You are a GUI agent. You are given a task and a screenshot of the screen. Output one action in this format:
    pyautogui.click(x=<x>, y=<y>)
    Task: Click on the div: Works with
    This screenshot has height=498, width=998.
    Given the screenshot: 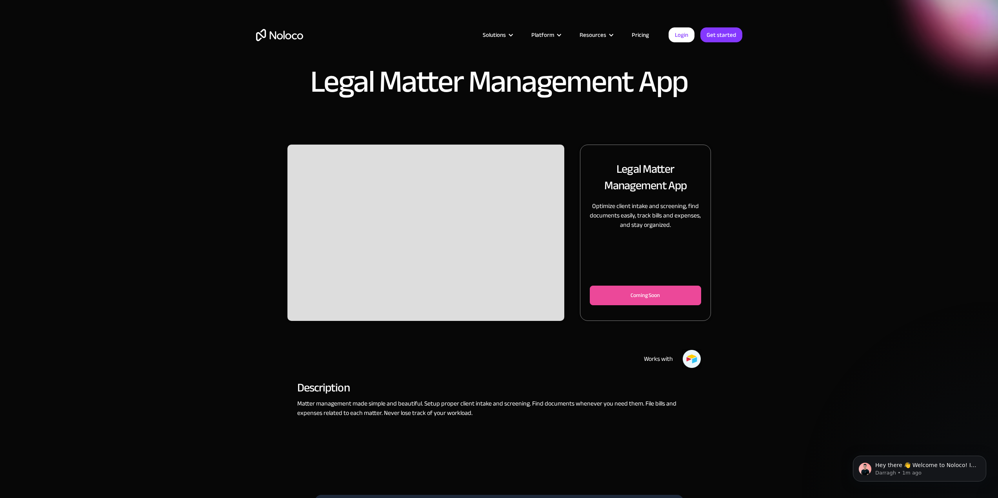 What is the action you would take?
    pyautogui.click(x=658, y=359)
    